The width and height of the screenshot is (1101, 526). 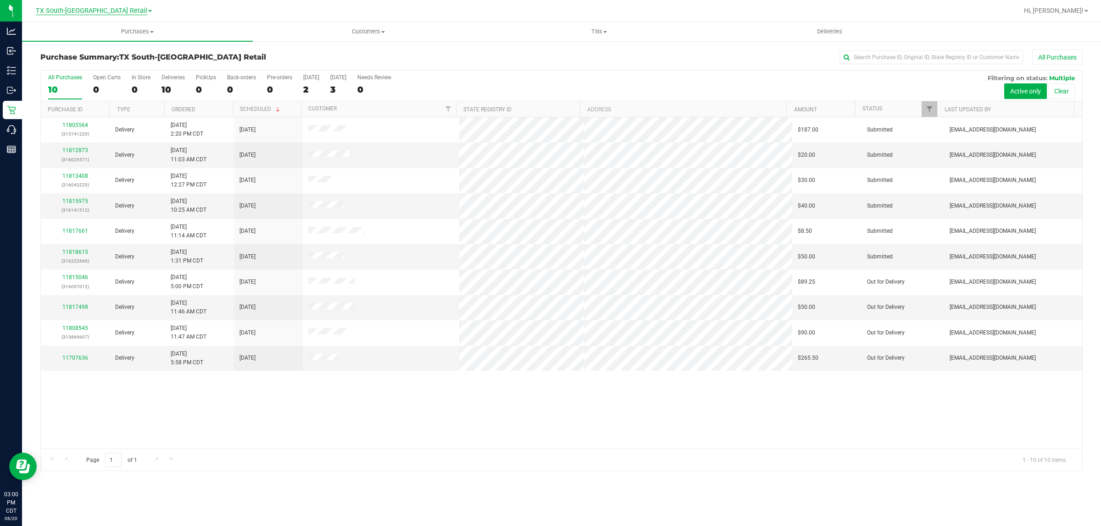 I want to click on button: All Purchases, so click(x=1057, y=57).